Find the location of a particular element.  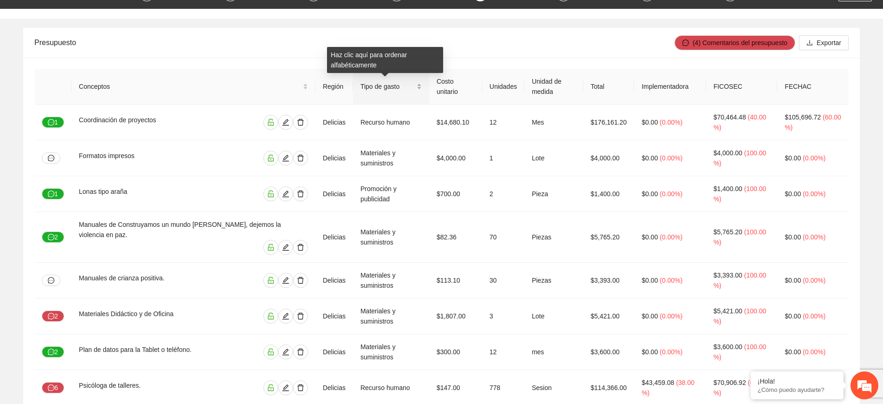

th: Unidades is located at coordinates (503, 86).